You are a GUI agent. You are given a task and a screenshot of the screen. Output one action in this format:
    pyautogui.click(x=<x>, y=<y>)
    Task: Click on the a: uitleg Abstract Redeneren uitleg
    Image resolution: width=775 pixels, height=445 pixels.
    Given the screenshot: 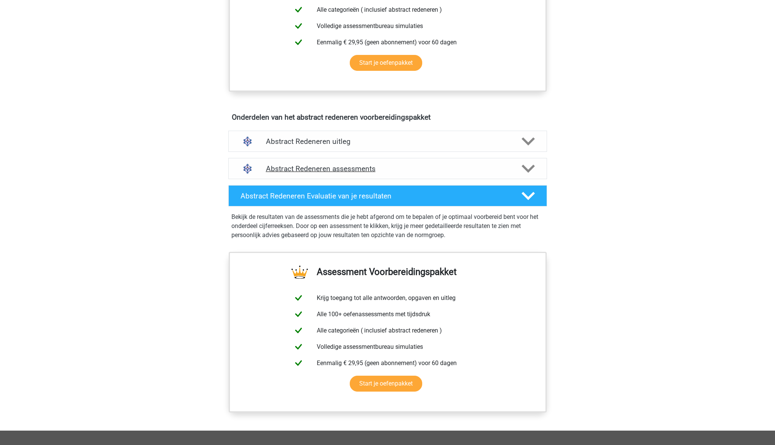 What is the action you would take?
    pyautogui.click(x=387, y=141)
    